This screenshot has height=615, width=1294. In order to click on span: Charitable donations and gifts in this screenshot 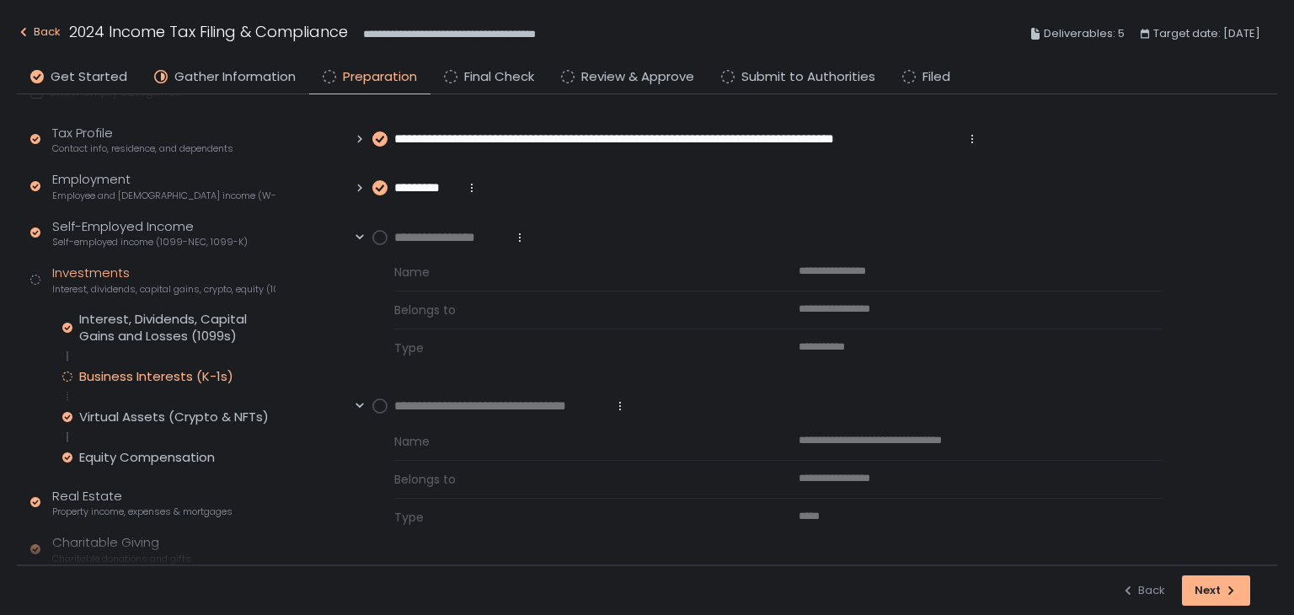, I will do `click(121, 559)`.